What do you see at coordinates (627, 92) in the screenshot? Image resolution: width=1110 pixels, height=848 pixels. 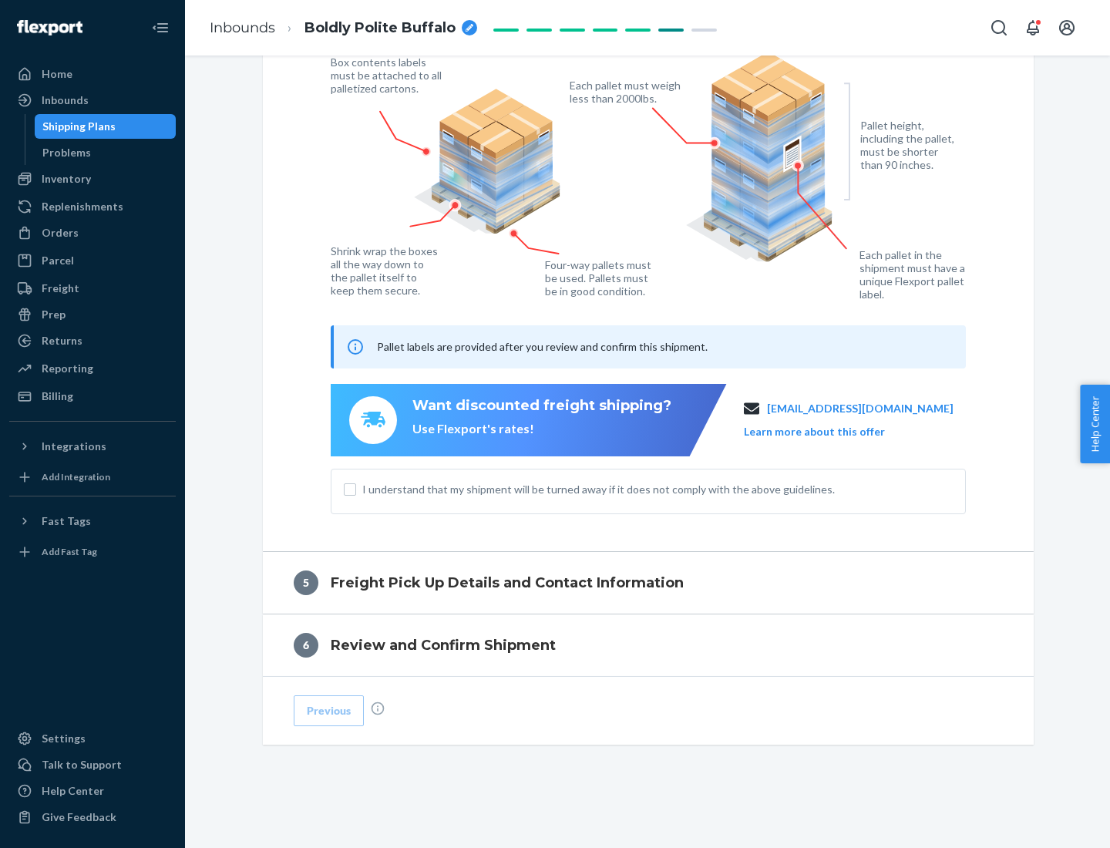 I see `figcaption: Each pallet must weigh less than 2000lbs.` at bounding box center [627, 92].